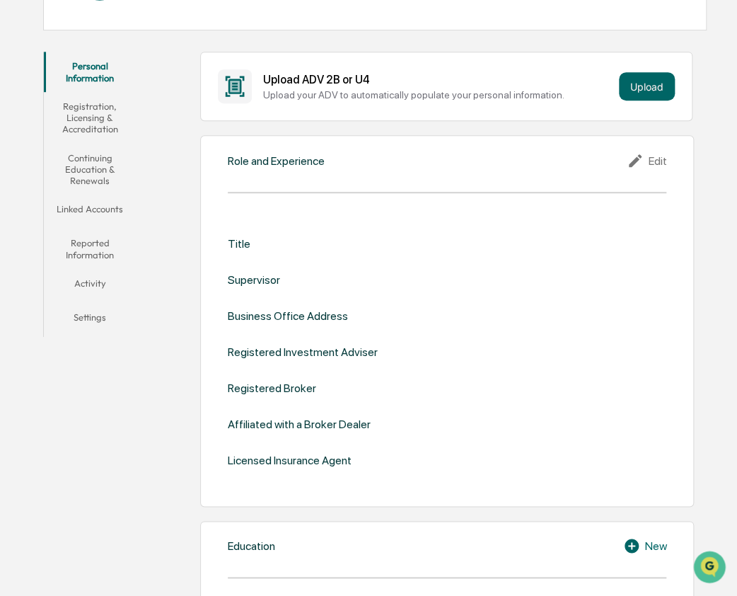 This screenshot has height=596, width=737. Describe the element at coordinates (146, 185) in the screenshot. I see `span: Attestations` at that location.